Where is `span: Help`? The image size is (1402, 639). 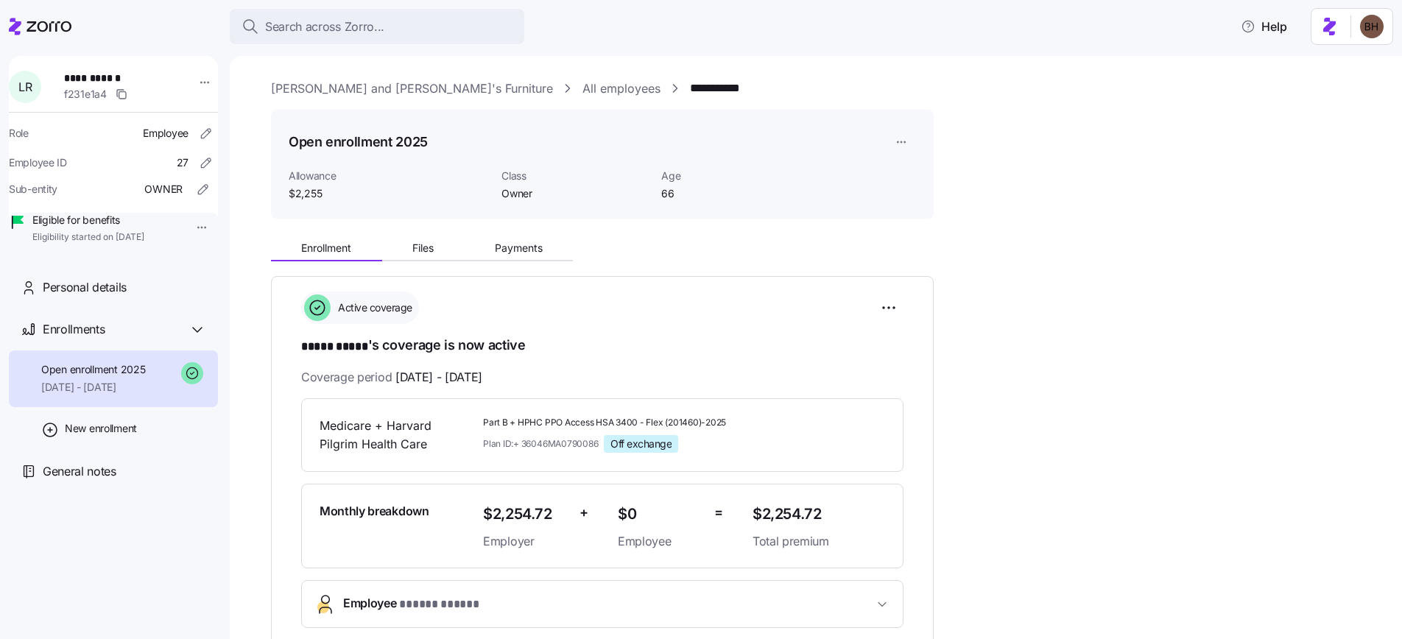 span: Help is located at coordinates (1264, 27).